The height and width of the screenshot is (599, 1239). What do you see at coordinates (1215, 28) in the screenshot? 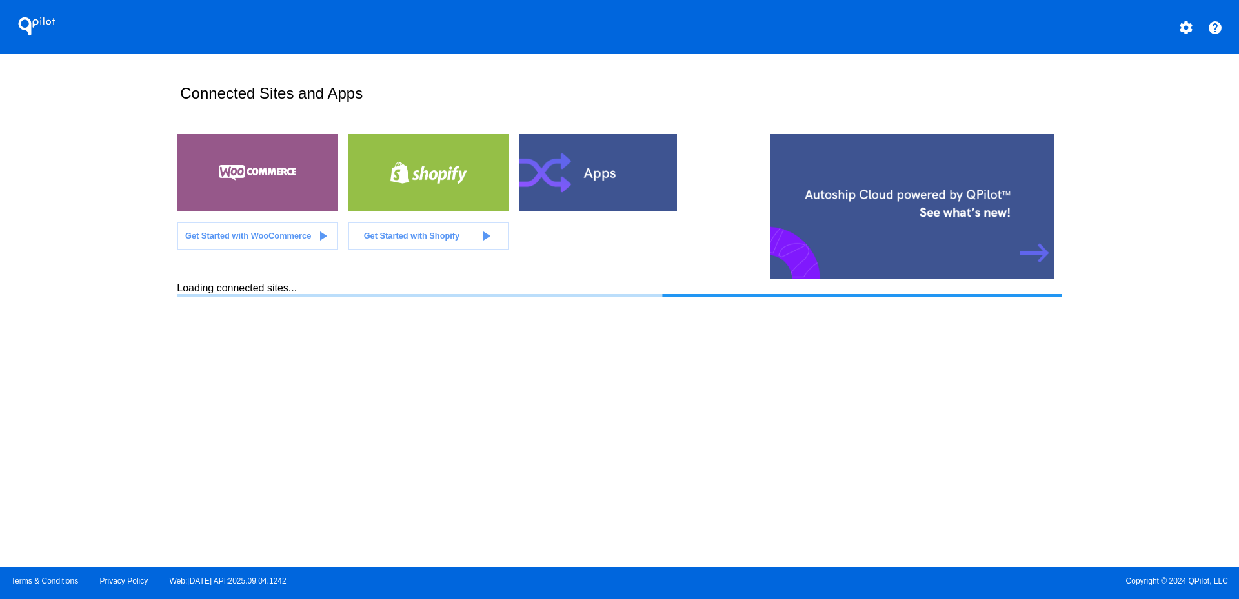
I see `mat-icon: help` at bounding box center [1215, 28].